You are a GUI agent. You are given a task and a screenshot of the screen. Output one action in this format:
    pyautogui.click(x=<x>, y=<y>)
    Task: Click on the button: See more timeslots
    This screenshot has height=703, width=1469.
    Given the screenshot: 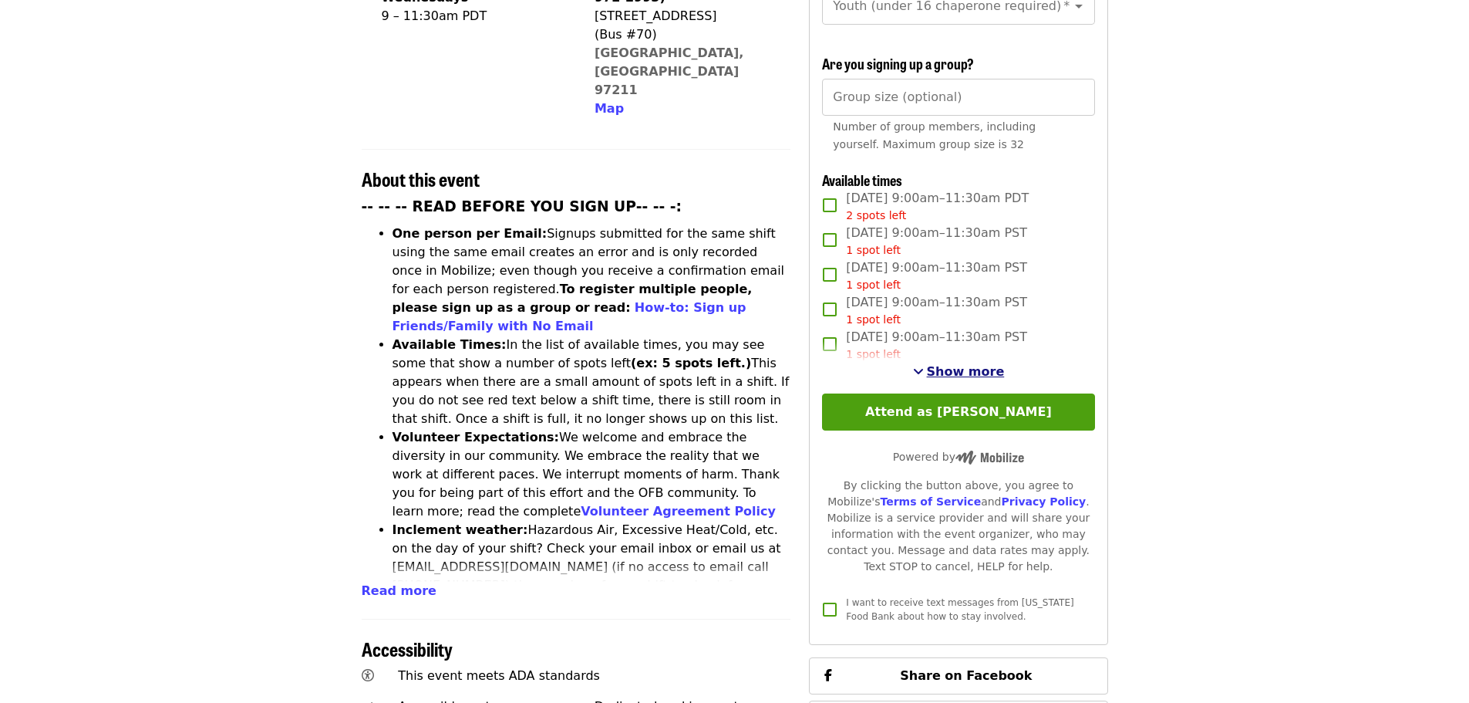 What is the action you would take?
    pyautogui.click(x=959, y=372)
    